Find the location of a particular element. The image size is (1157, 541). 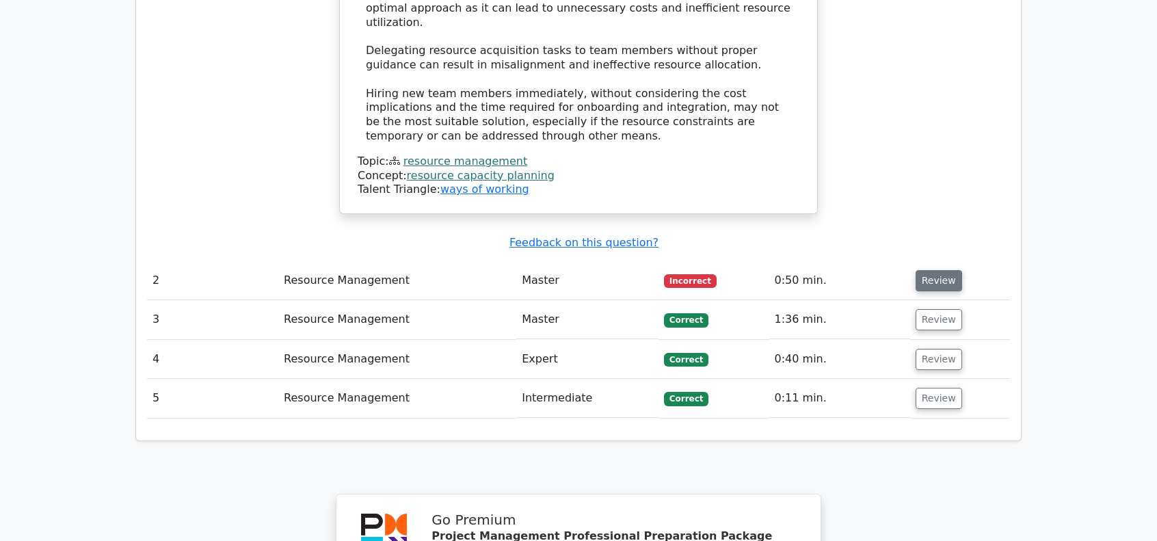

div: Concept: is located at coordinates (579, 176).